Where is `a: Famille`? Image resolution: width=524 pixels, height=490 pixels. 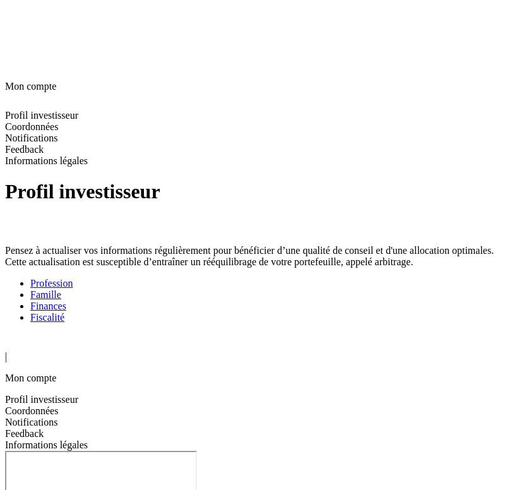
a: Famille is located at coordinates (274, 295).